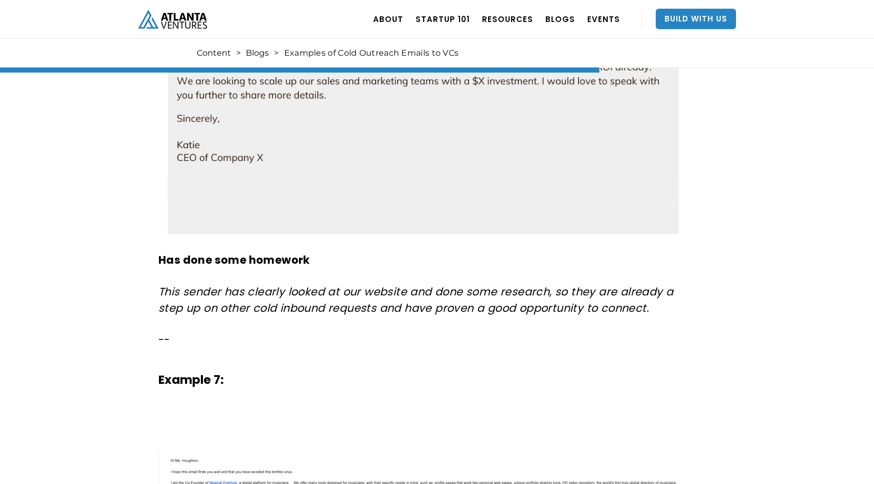 Image resolution: width=874 pixels, height=484 pixels. Describe the element at coordinates (191, 380) in the screenshot. I see `strong: Example 7:` at that location.